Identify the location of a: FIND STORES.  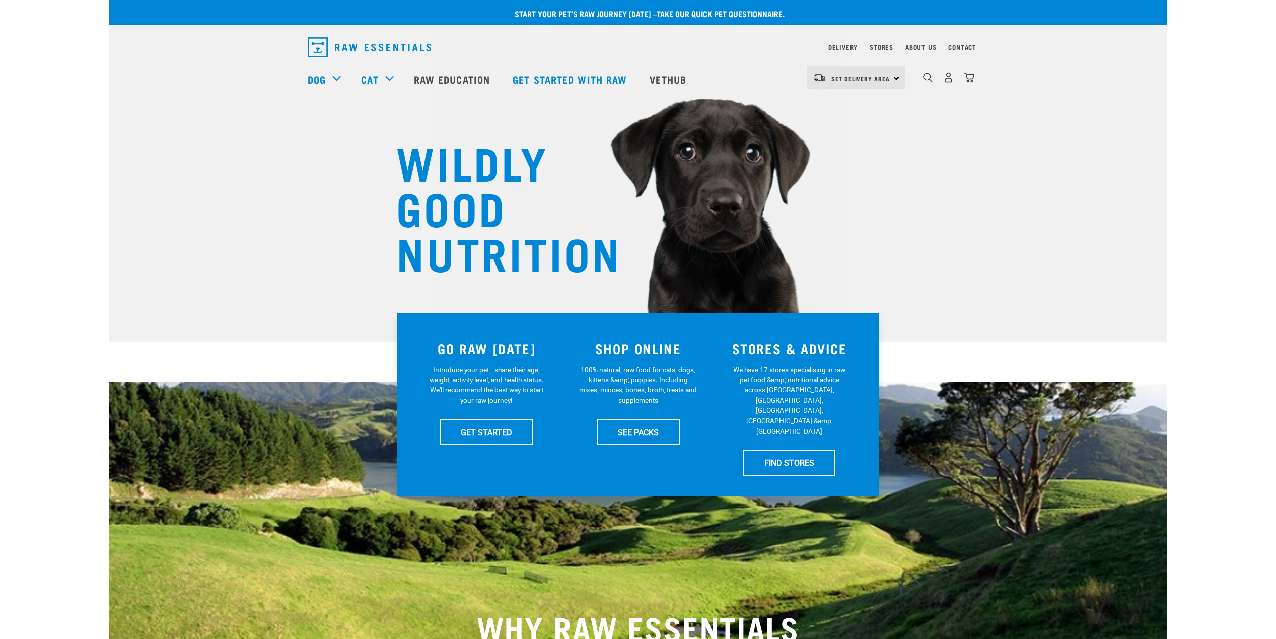
(789, 463).